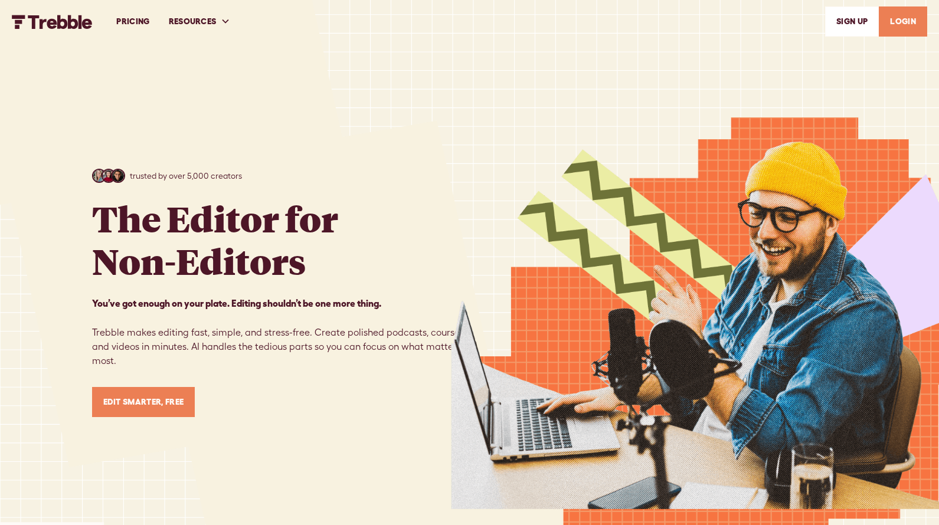 Image resolution: width=939 pixels, height=525 pixels. I want to click on strong: You’ve got enough on your plate. Editing shouldn’t be one more thing. ‍, so click(237, 303).